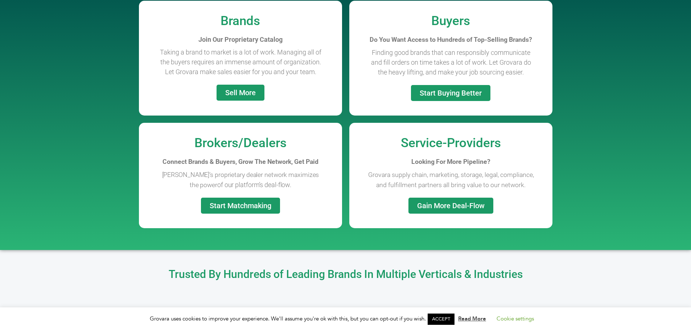 This screenshot has height=331, width=691. I want to click on span: Grovara uses cookies to improve your experience. We'll assume you're ok with this, but you can op..., so click(345, 318).